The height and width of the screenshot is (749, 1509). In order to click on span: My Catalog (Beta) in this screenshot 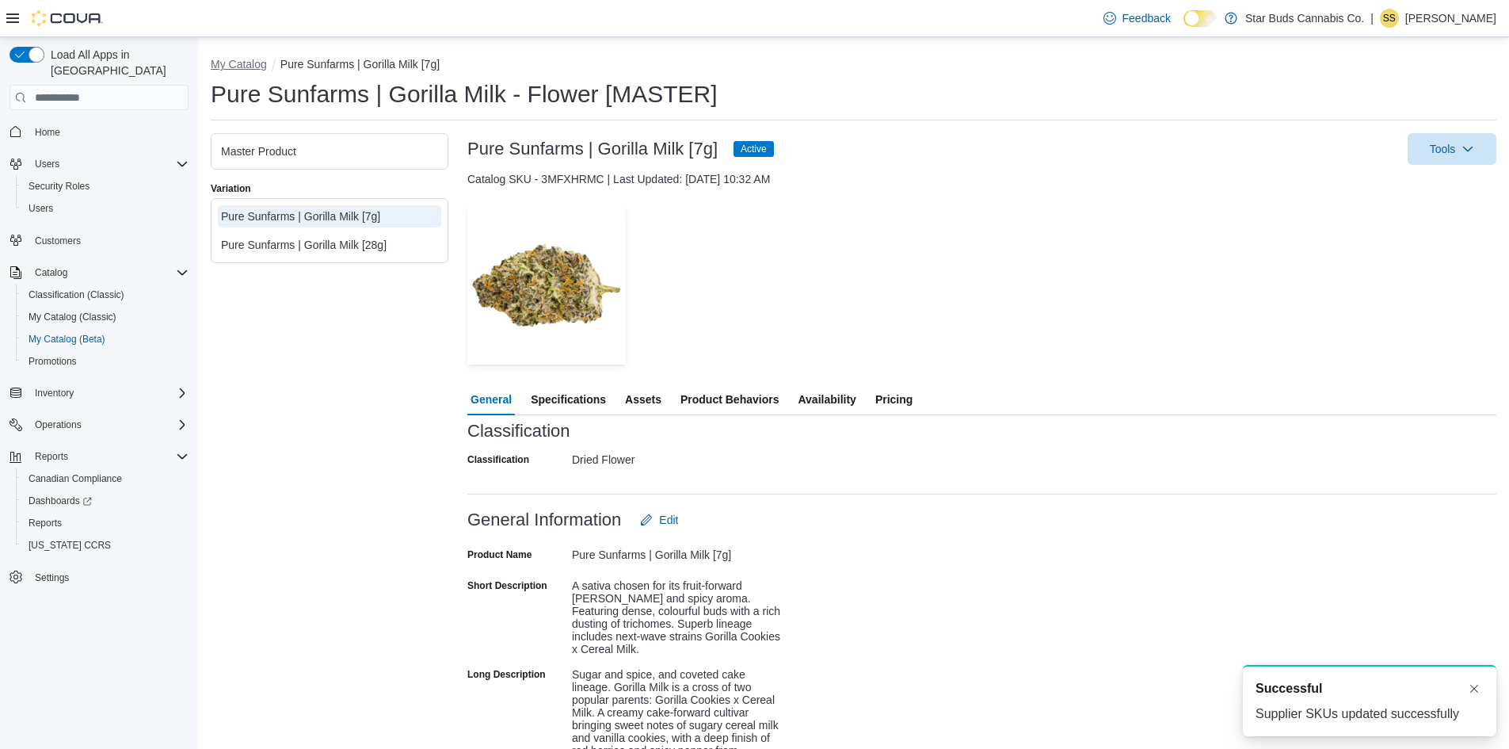, I will do `click(105, 339)`.